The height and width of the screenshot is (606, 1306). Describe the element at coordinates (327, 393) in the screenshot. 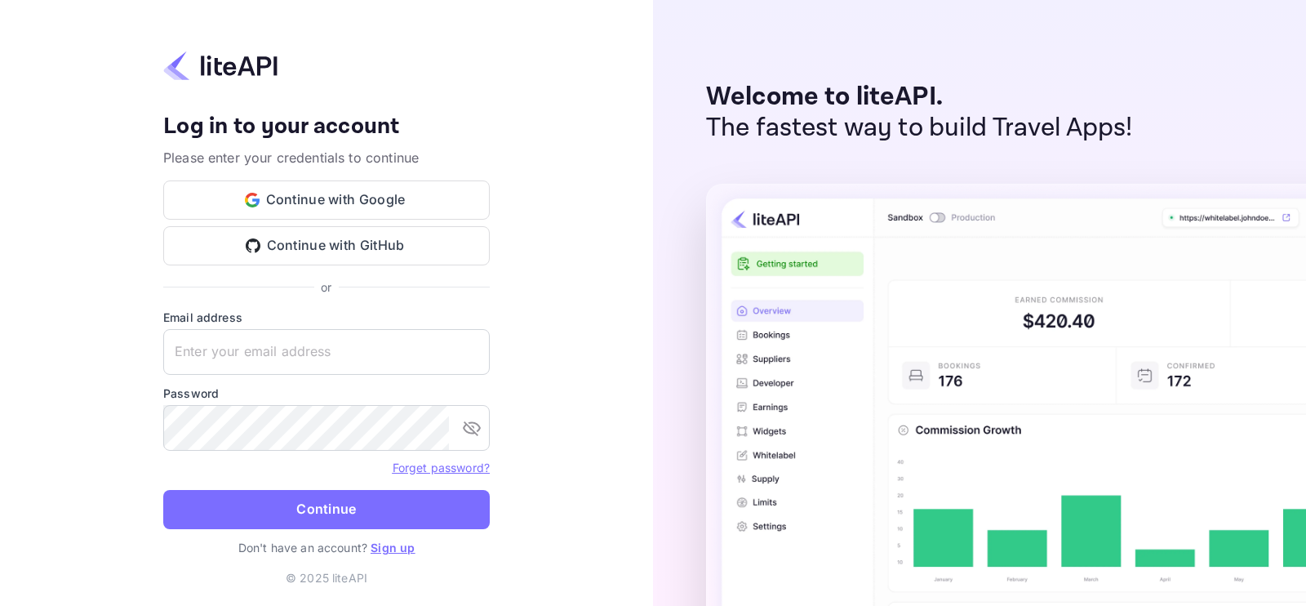

I see `label: Password` at that location.